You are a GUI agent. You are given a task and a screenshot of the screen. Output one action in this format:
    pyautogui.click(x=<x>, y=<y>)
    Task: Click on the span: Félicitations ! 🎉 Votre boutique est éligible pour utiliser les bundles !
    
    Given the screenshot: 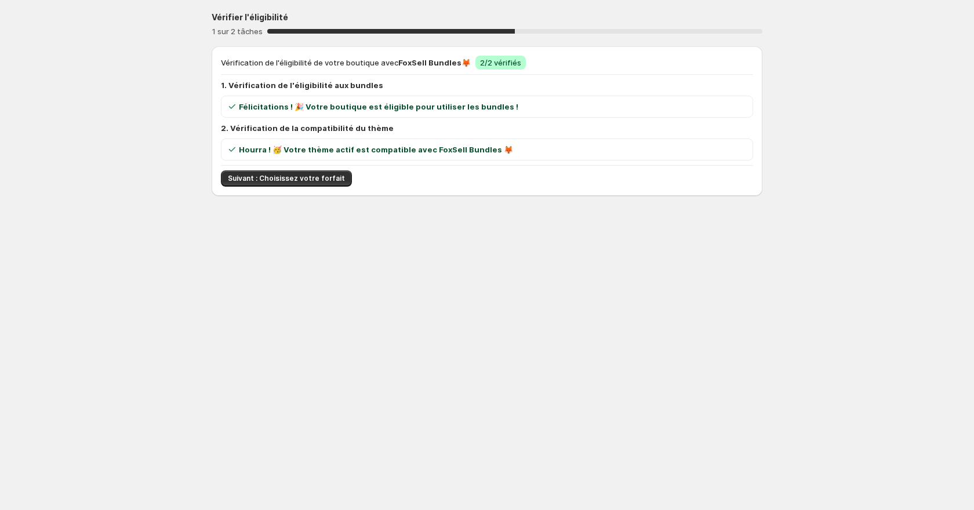 What is the action you would take?
    pyautogui.click(x=378, y=107)
    